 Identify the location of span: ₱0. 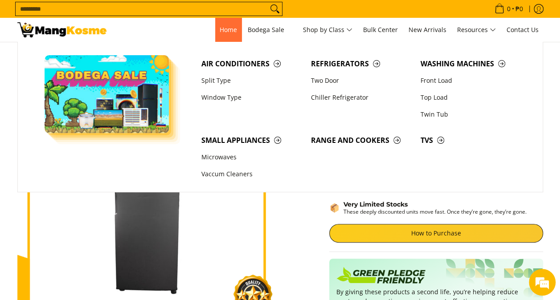
(519, 9).